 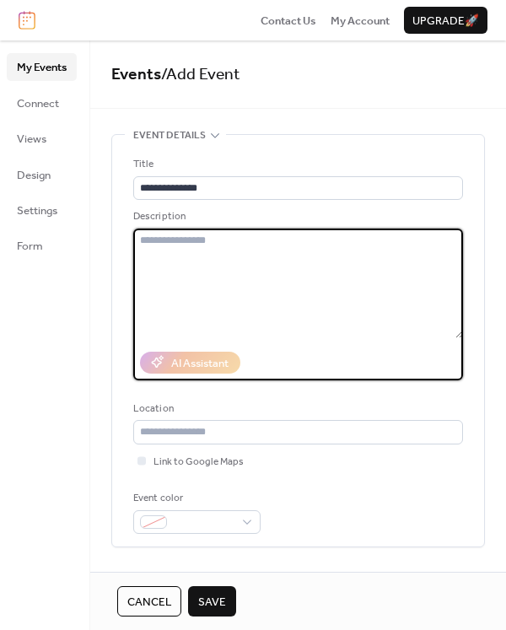 I want to click on a: Form, so click(x=41, y=245).